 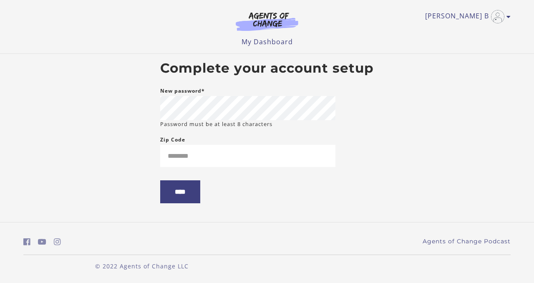 I want to click on i: https://www.youtube.com/c/AgentsofChangeTestPrepbyMeaganMitchell (Open in a new window), so click(x=42, y=242).